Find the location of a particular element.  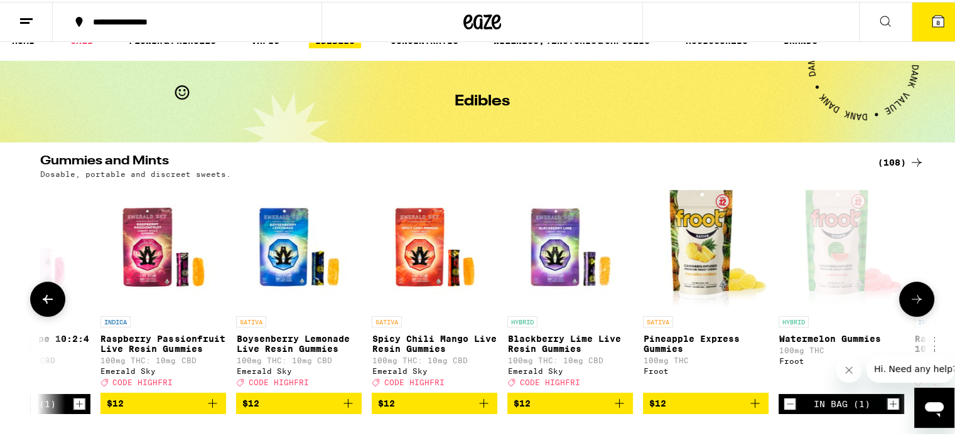

img: Emerald Sky - Boysenberry Lemonade Live Resin Gummies is located at coordinates (299, 245).